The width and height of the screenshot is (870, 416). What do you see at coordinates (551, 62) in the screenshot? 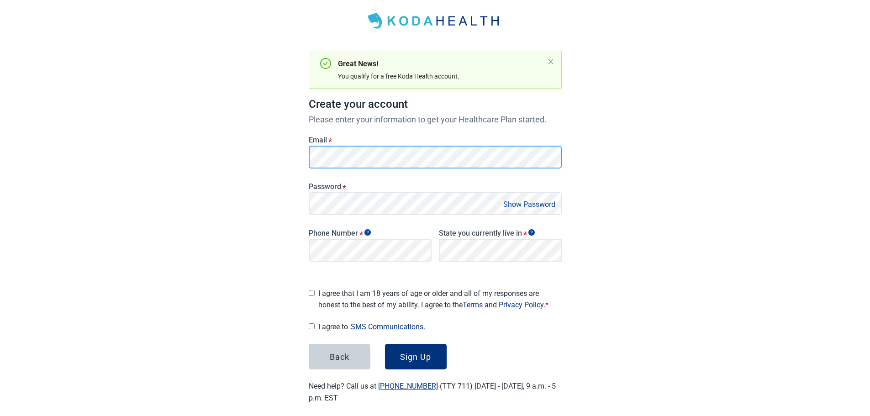
I see `button: close` at bounding box center [551, 62].